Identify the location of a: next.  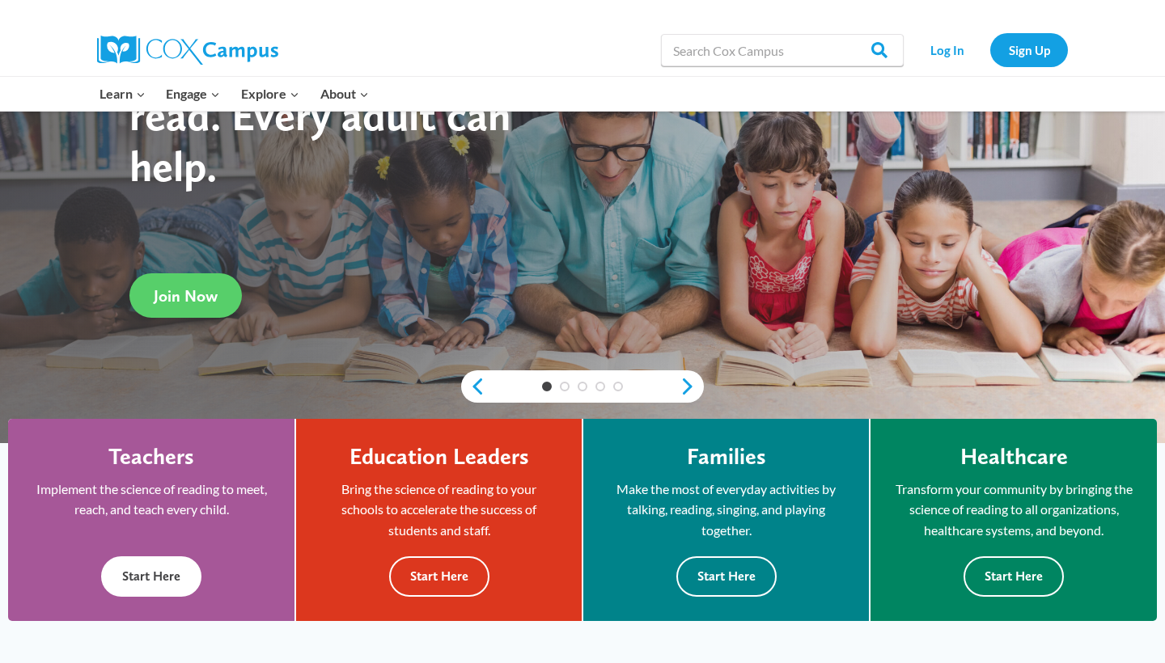
(692, 387).